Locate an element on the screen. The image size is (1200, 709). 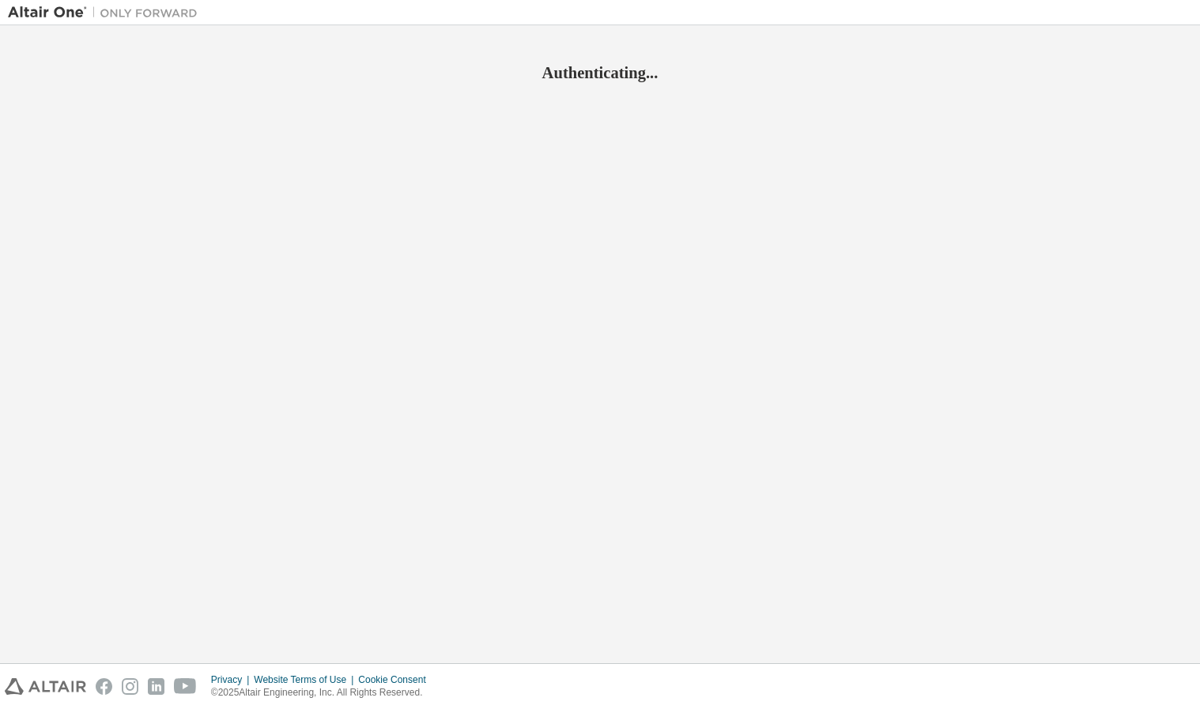
div: Privacy is located at coordinates (232, 680).